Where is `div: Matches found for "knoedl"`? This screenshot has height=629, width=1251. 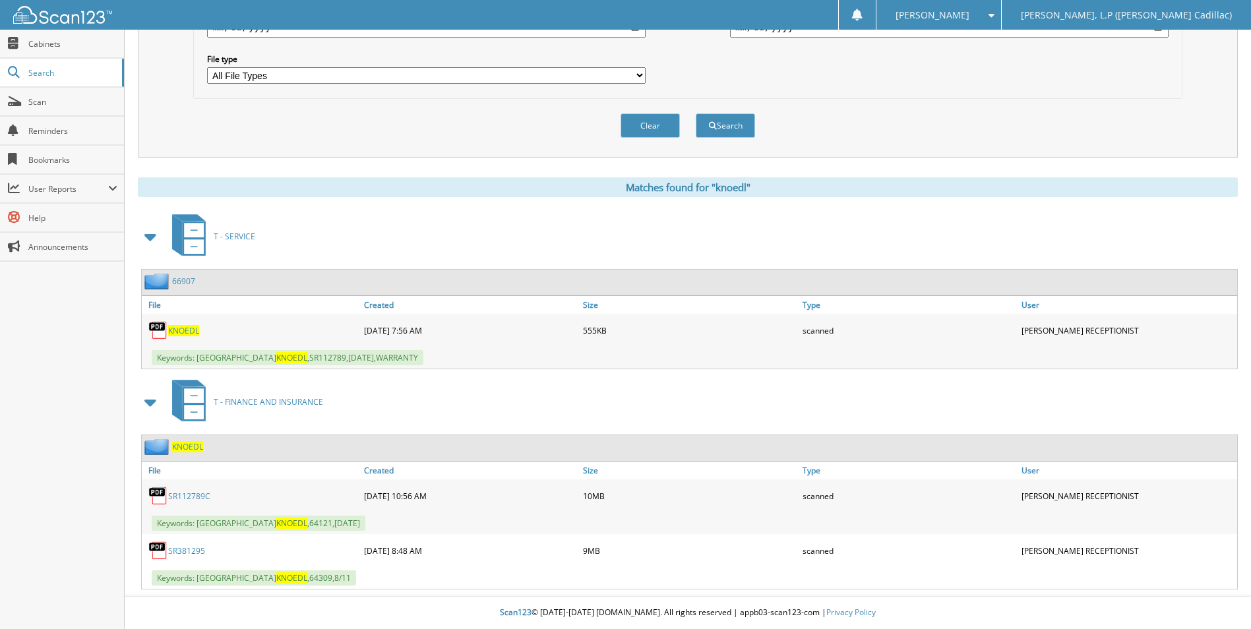
div: Matches found for "knoedl" is located at coordinates (688, 187).